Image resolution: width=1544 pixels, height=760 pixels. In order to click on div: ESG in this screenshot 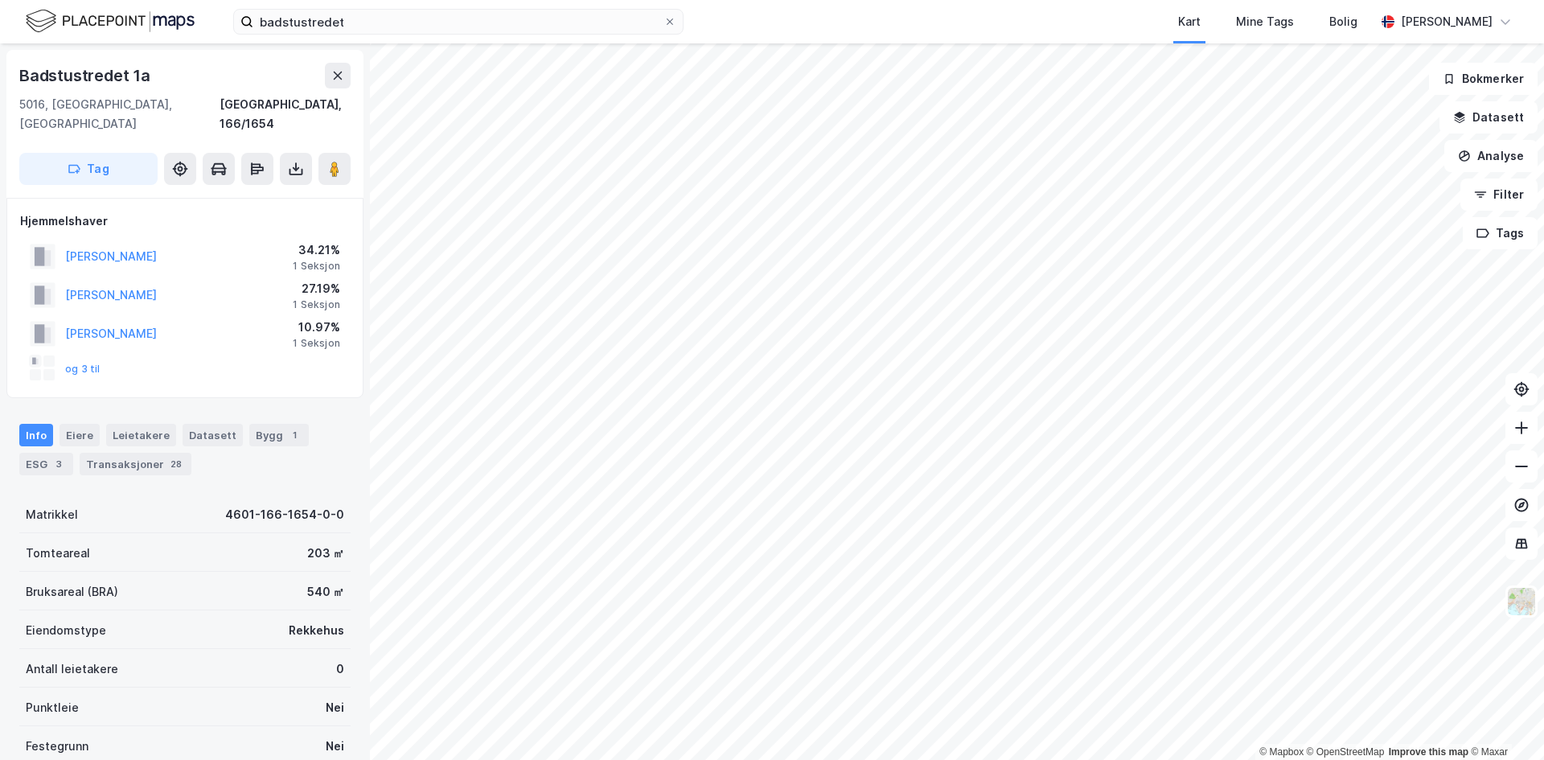, I will do `click(46, 464)`.